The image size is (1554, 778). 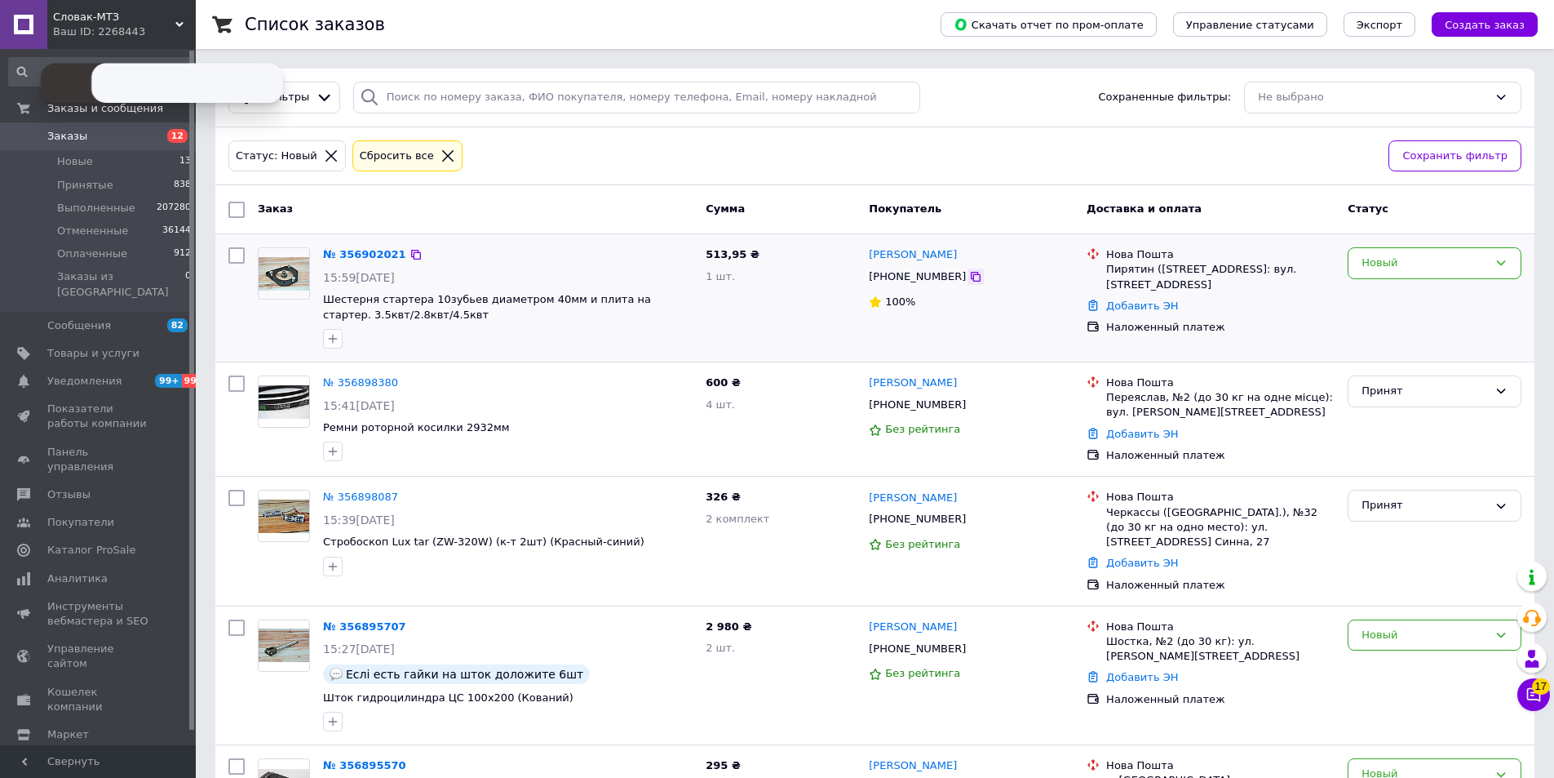 What do you see at coordinates (1380, 24) in the screenshot?
I see `button: Экспорт` at bounding box center [1380, 24].